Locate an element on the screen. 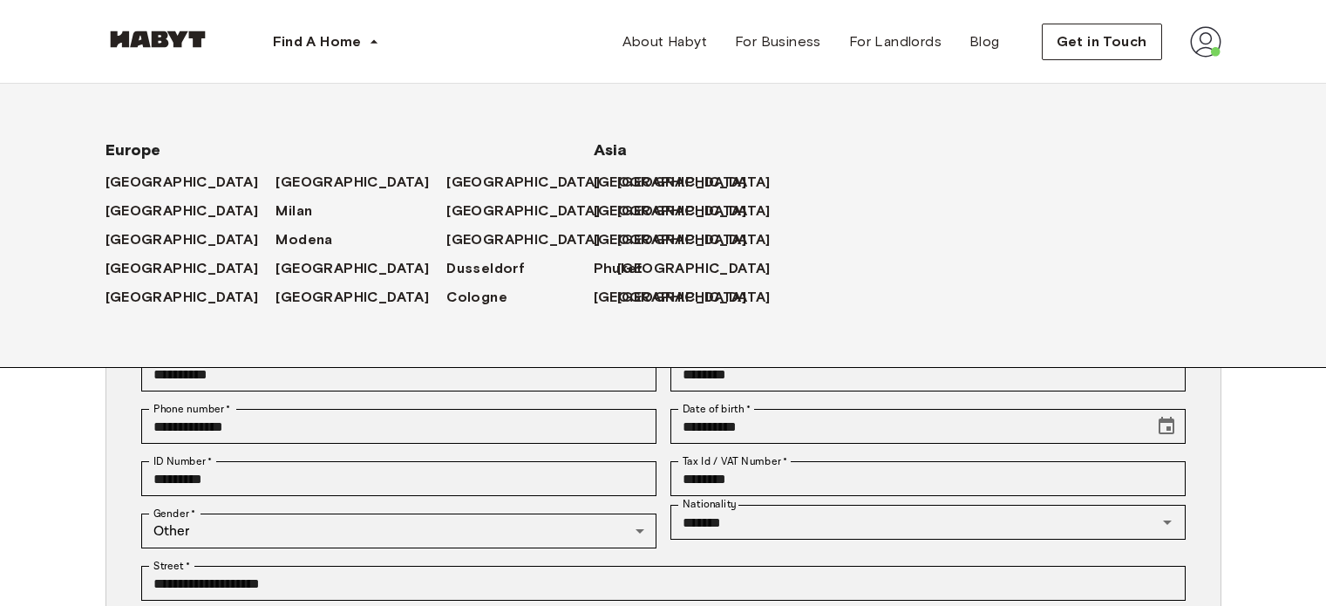  button: Get in Touch is located at coordinates (1102, 42).